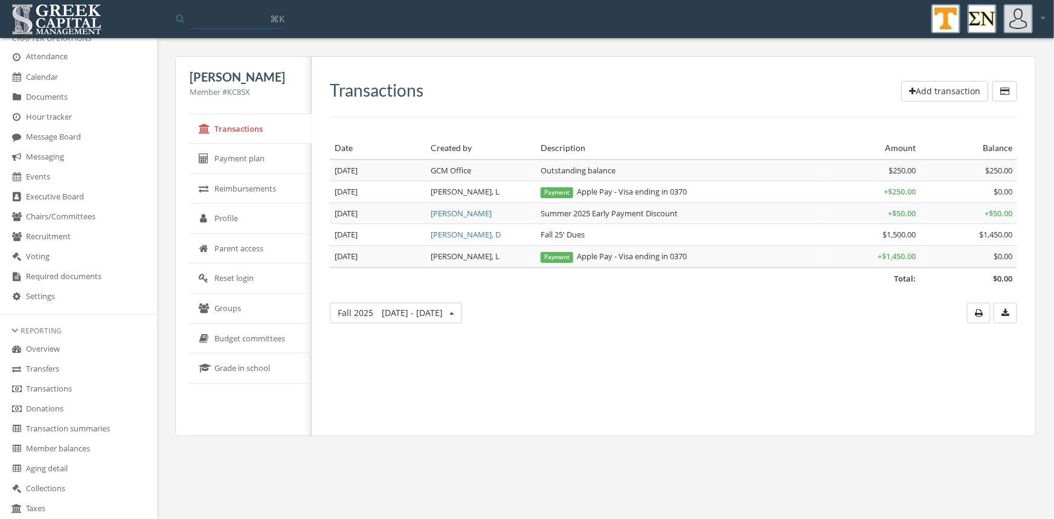 This screenshot has height=519, width=1054. Describe the element at coordinates (251, 339) in the screenshot. I see `a: Budget committees` at that location.